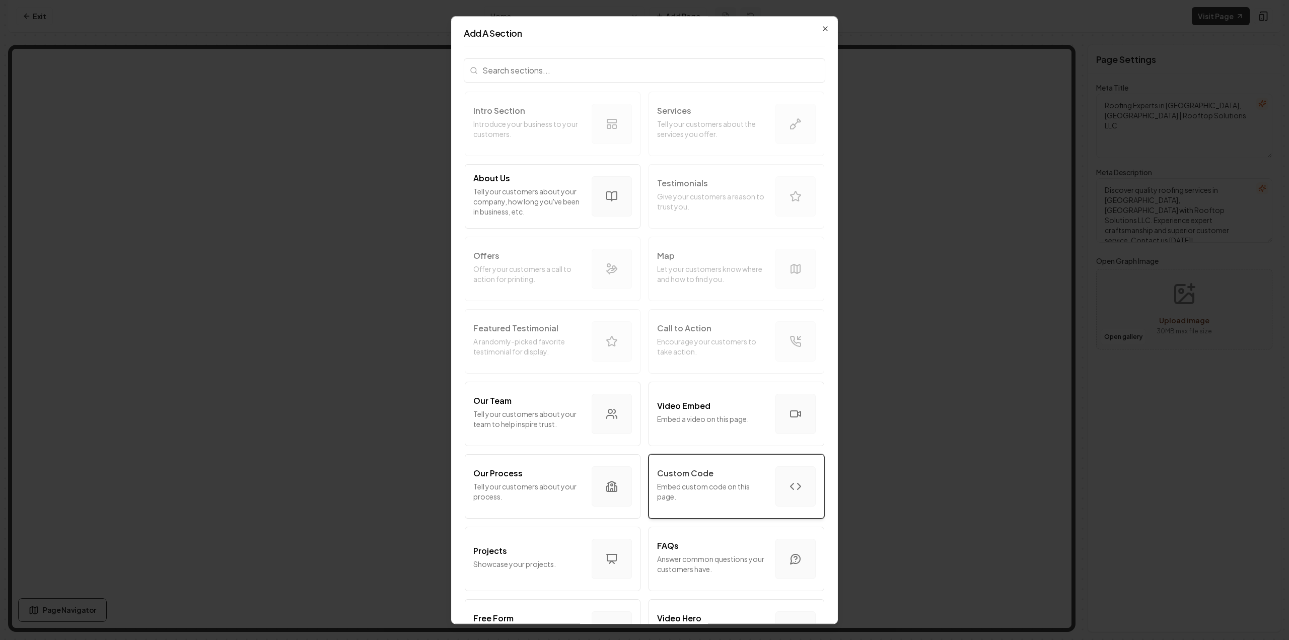  I want to click on p: Our Process, so click(498, 473).